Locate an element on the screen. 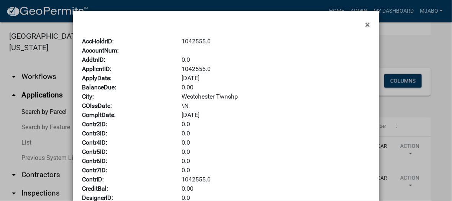 This screenshot has width=452, height=201. b: ContrID: is located at coordinates (93, 179).